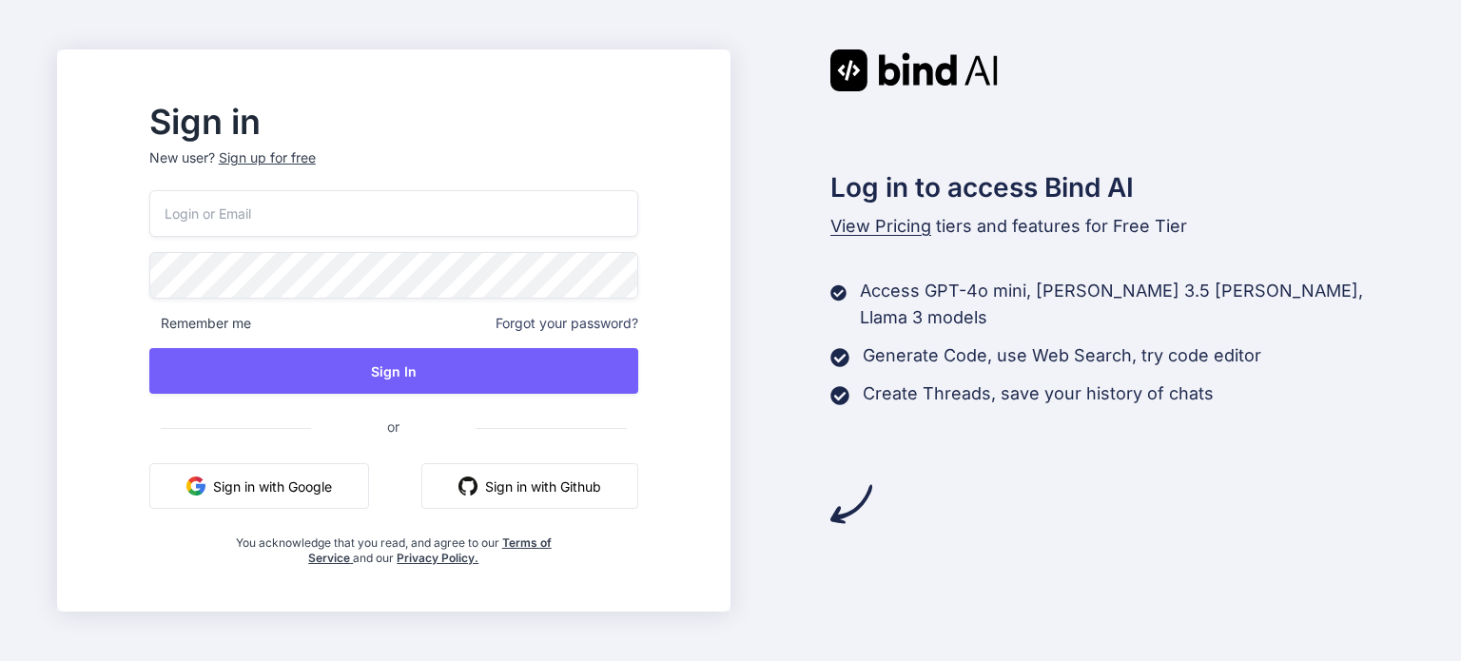  I want to click on span: Remember me, so click(200, 323).